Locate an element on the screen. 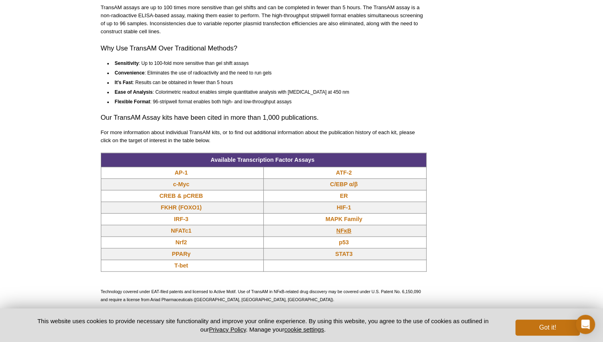 This screenshot has height=342, width=603. li: : Up to 100-fold more sensitive than gel shift assays is located at coordinates (266, 63).